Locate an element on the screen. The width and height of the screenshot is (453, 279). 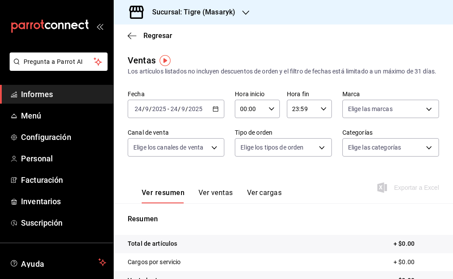
font: Resumen is located at coordinates (143, 219).